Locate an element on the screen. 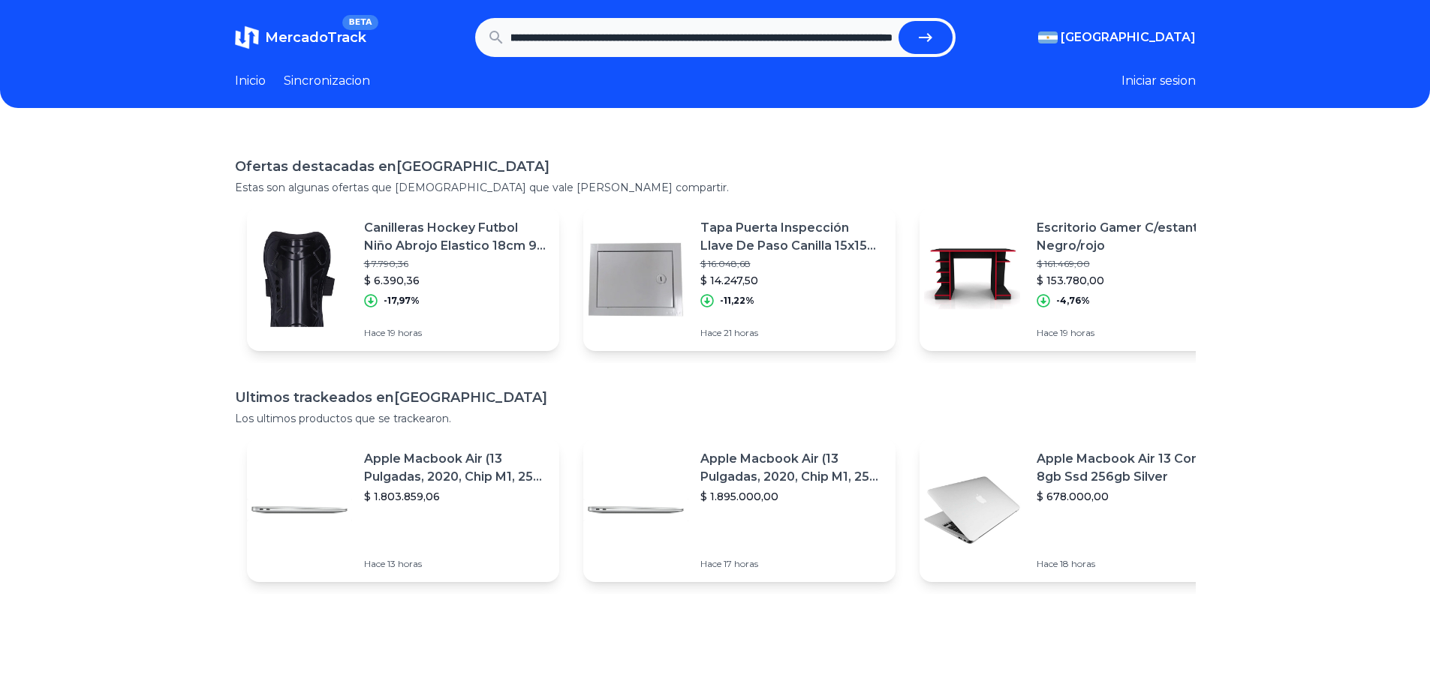  p: -17,97% is located at coordinates (401, 301).